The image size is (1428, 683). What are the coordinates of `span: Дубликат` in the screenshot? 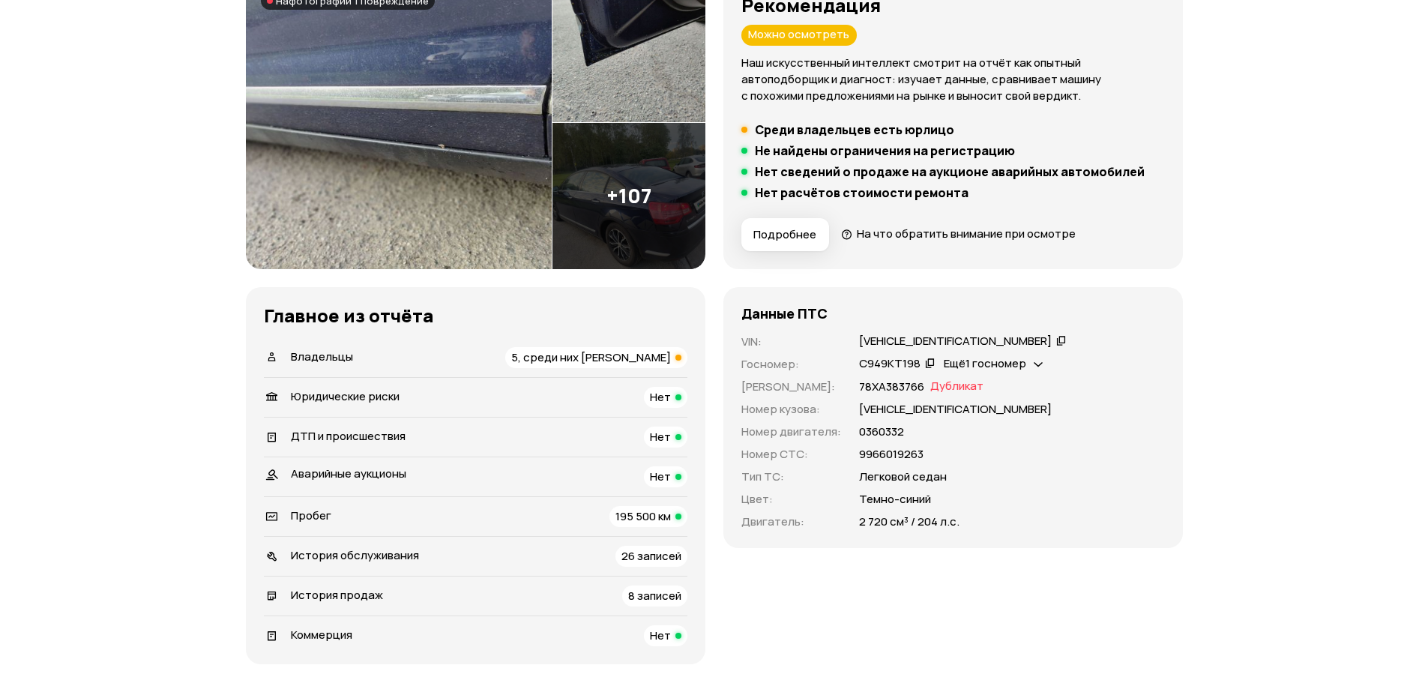 It's located at (957, 387).